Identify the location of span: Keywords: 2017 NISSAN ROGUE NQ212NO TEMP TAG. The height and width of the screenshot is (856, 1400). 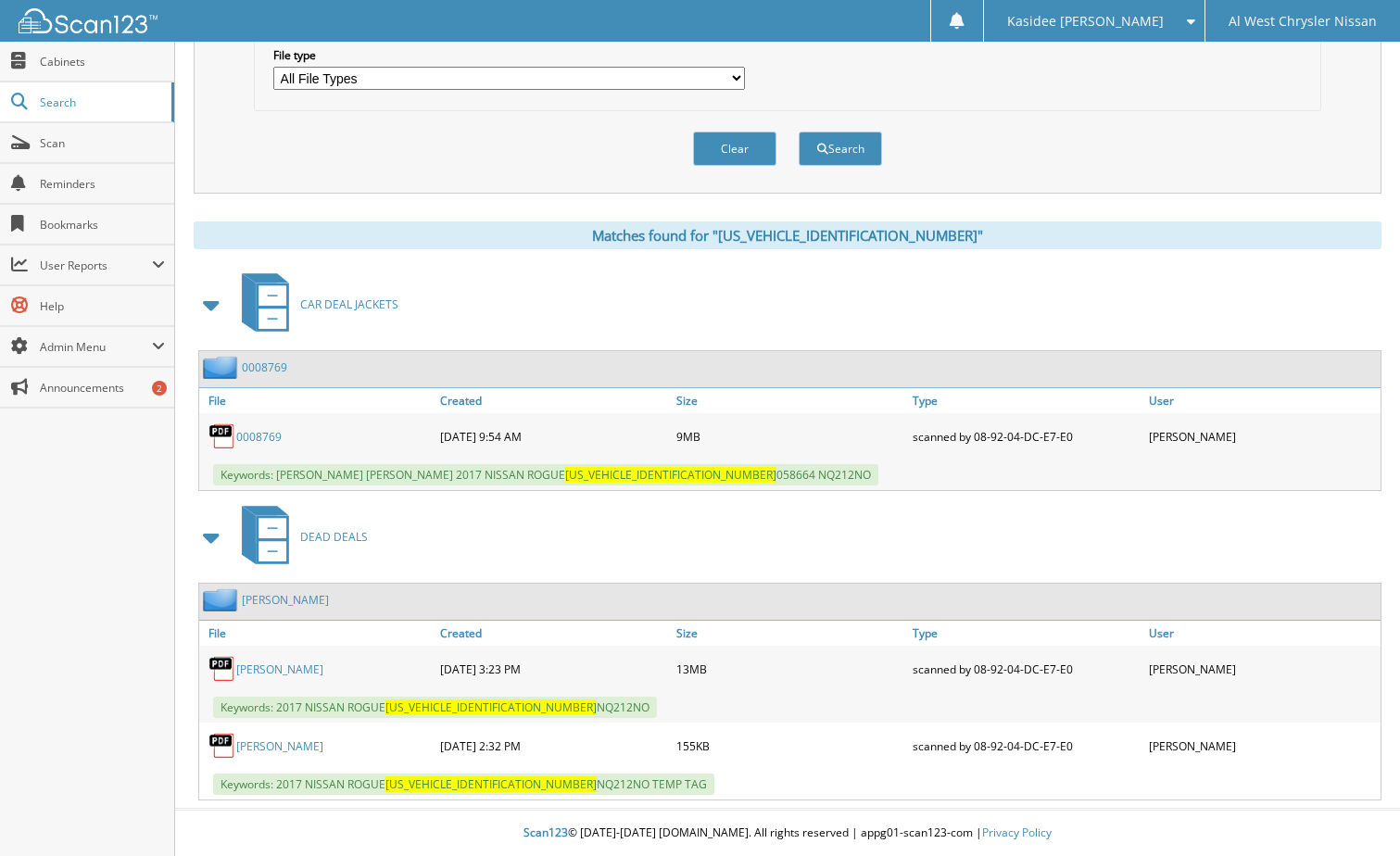
(464, 783).